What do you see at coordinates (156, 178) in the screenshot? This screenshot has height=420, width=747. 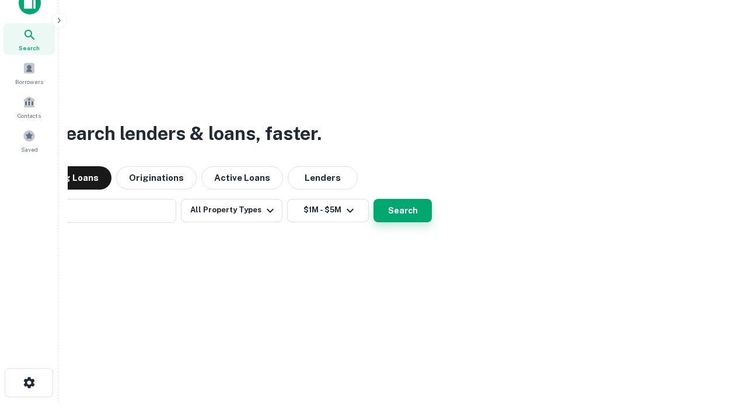 I see `button: Originations` at bounding box center [156, 178].